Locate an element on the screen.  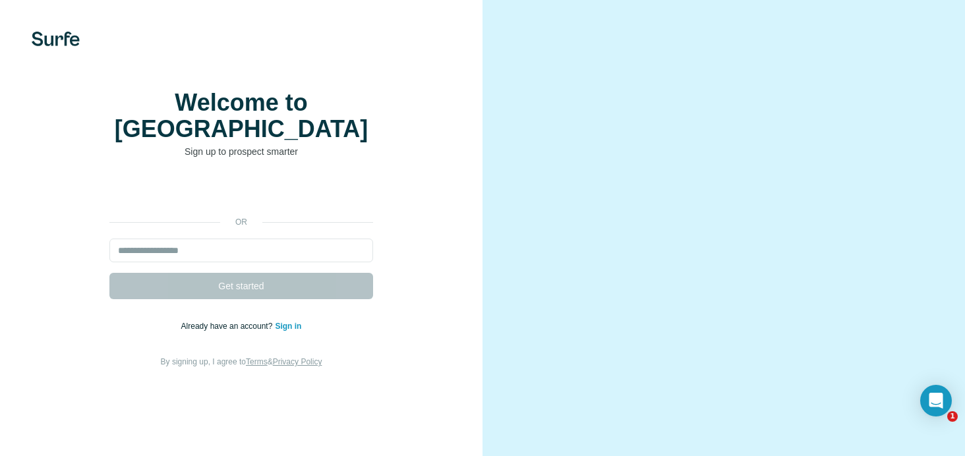
p: Sign up to prospect smarter is located at coordinates (241, 152).